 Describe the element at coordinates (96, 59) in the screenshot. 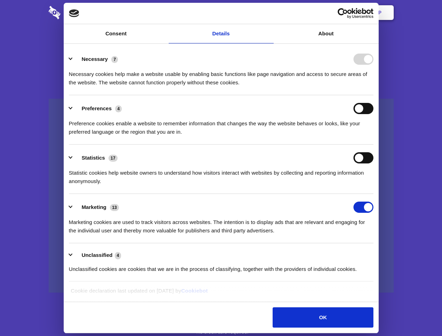

I see `button: Necessary (7)` at that location.